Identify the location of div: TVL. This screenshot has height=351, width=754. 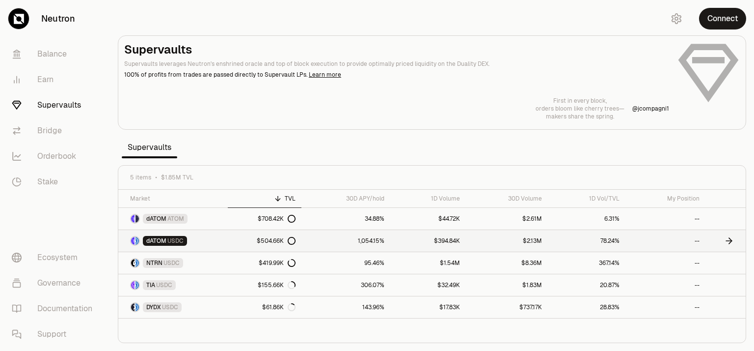
(265, 198).